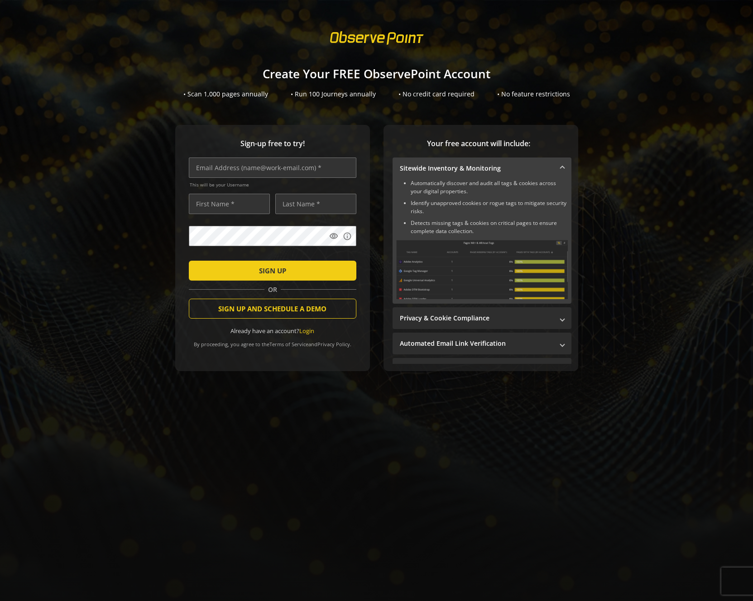  Describe the element at coordinates (476, 168) in the screenshot. I see `mat-panel-title: Sitewide Inventory & Monitoring` at that location.